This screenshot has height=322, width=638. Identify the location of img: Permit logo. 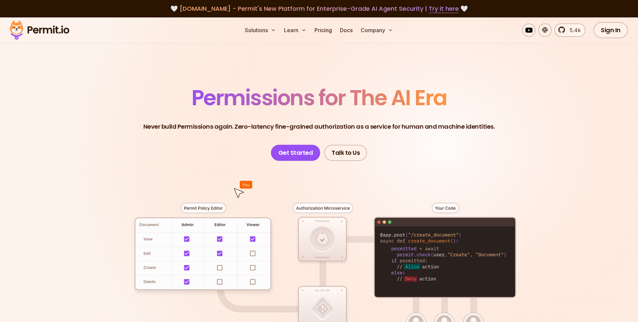
(40, 30).